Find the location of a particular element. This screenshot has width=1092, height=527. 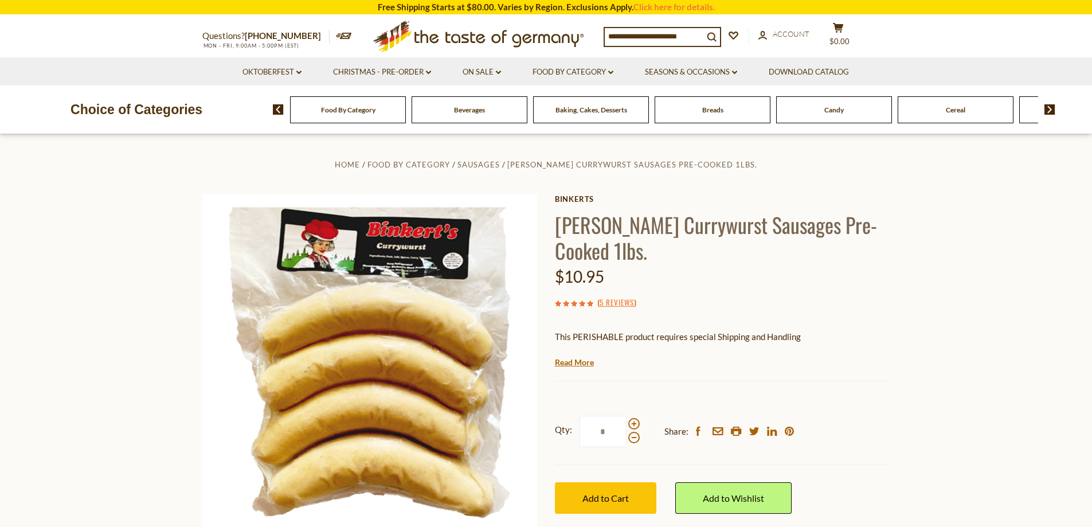

a: Beverages is located at coordinates (469, 109).